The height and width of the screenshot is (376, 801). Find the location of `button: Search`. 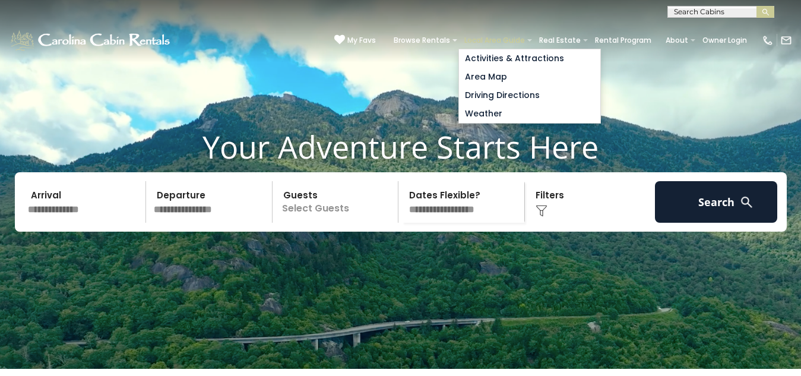

button: Search is located at coordinates (716, 202).